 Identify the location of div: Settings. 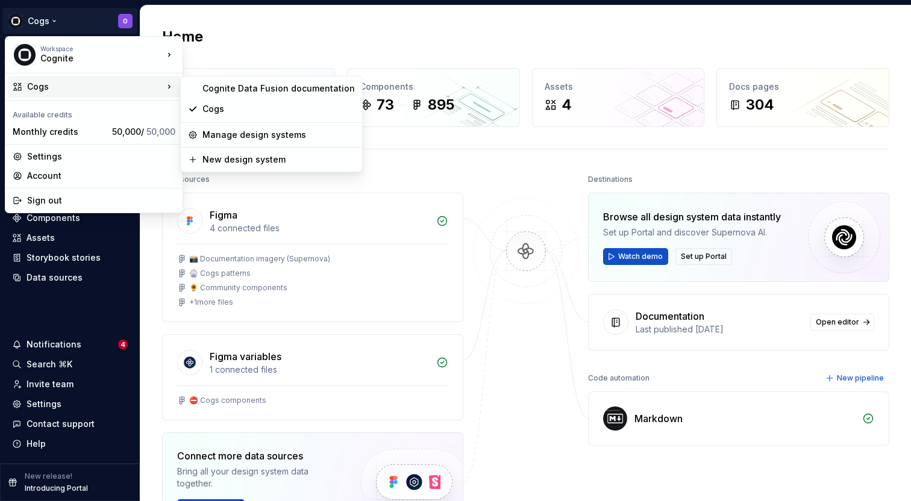
(101, 157).